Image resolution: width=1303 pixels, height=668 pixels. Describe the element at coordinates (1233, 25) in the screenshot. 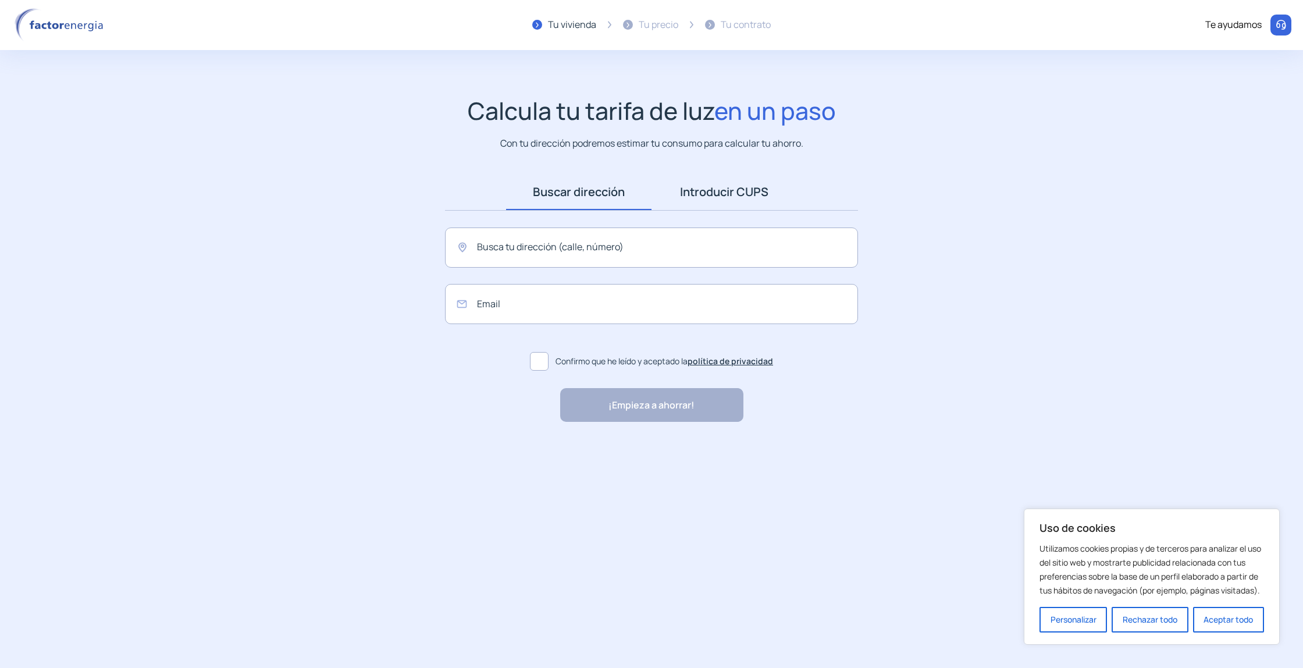

I see `div: Te ayudamos` at that location.